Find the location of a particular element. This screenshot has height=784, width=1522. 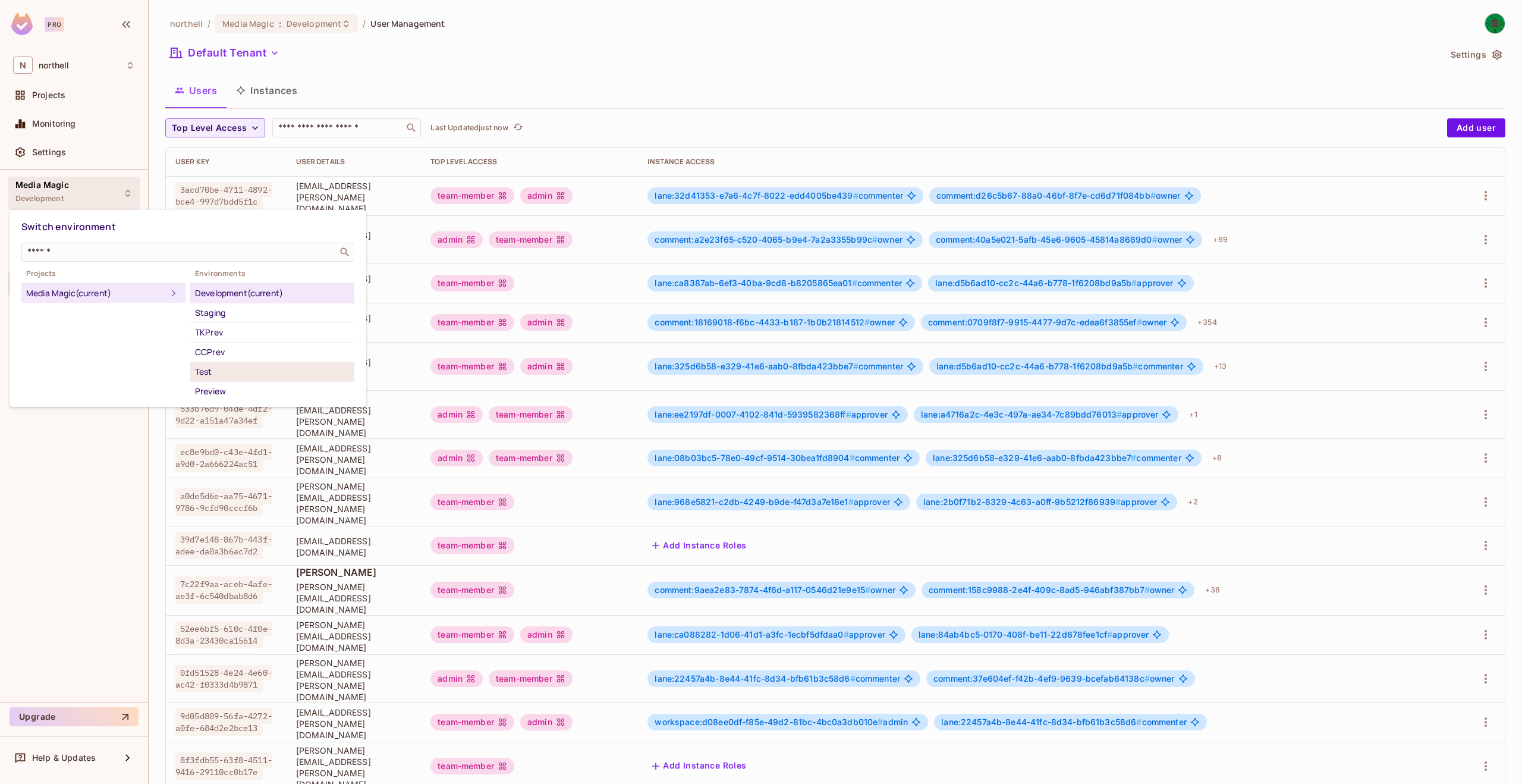

span: Switch environment is located at coordinates (69, 226).